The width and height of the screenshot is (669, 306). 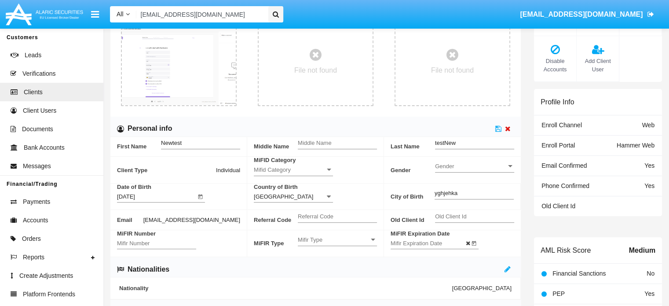 I want to click on span: Phone Confirmed, so click(x=565, y=186).